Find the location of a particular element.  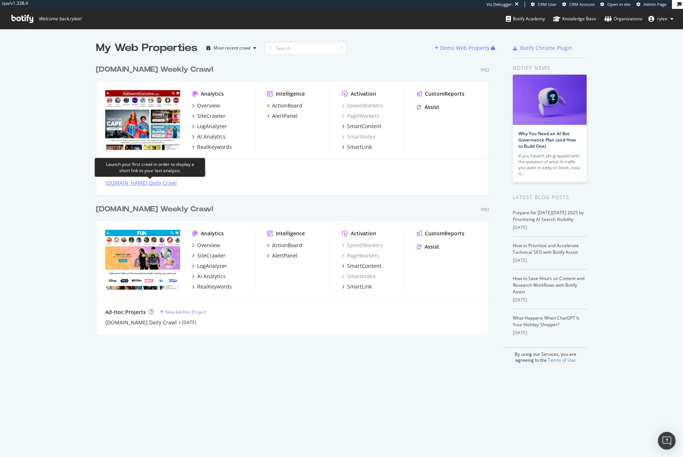

a: Botify Chrome Plugin is located at coordinates (543, 48).